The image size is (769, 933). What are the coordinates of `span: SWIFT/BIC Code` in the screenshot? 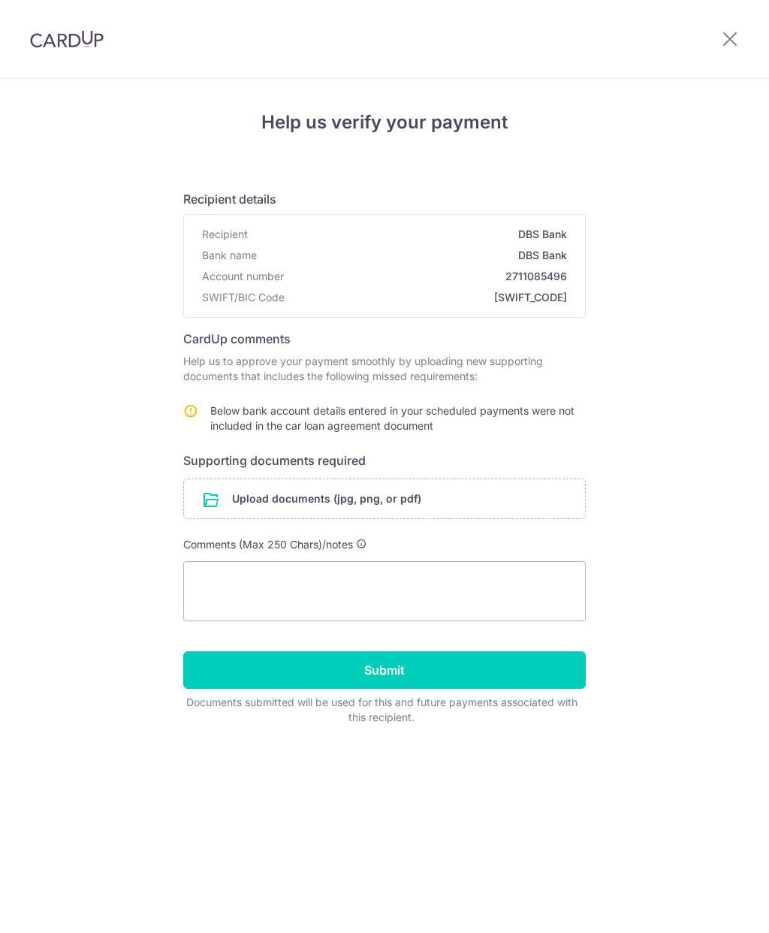 It's located at (243, 297).